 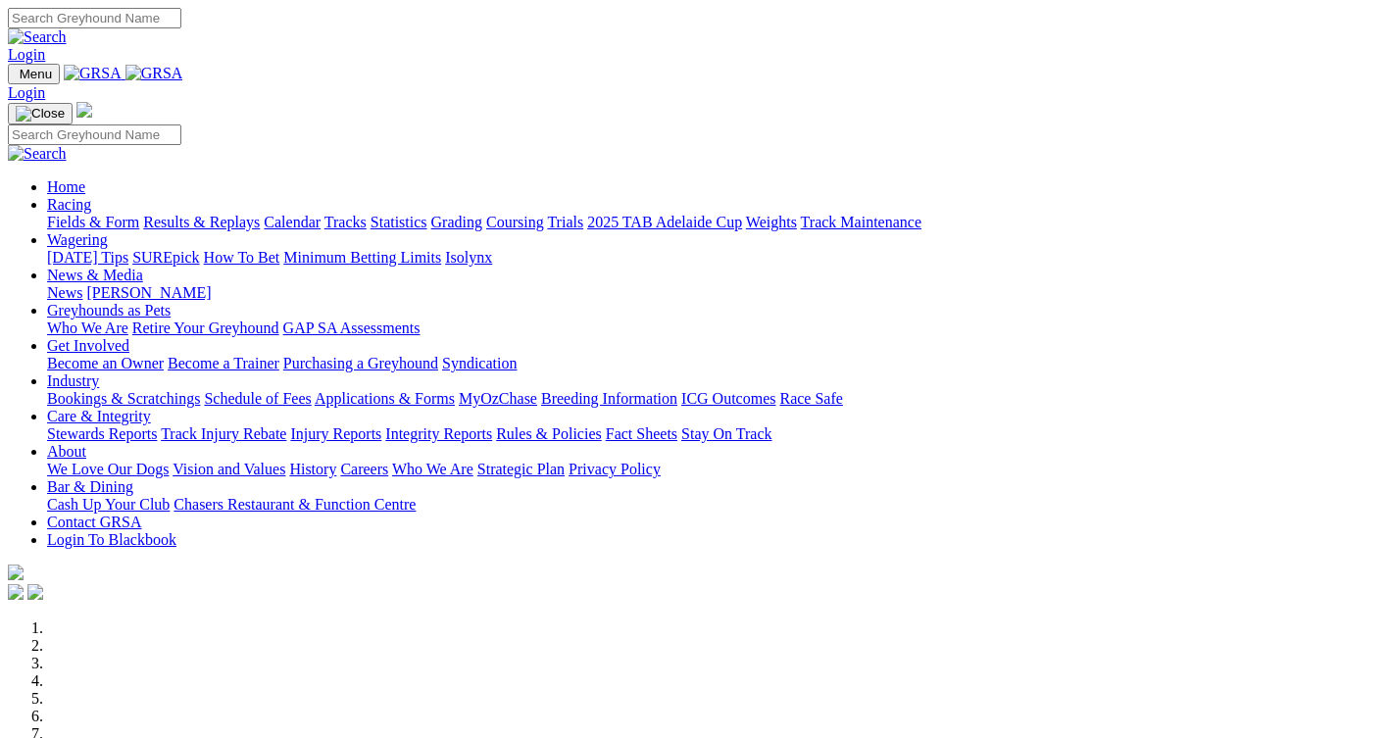 What do you see at coordinates (861, 221) in the screenshot?
I see `a: Track Maintenance` at bounding box center [861, 221].